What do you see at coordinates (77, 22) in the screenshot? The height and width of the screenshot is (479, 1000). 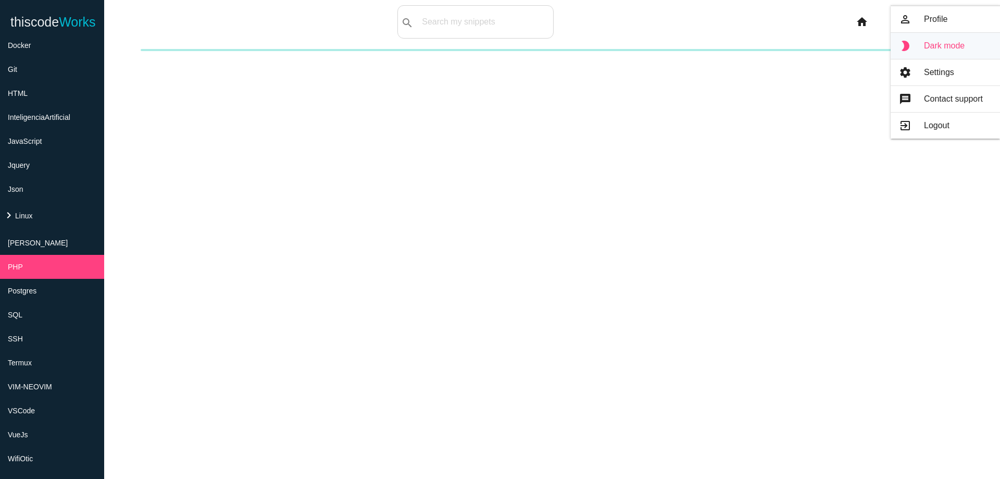 I see `span: Works` at bounding box center [77, 22].